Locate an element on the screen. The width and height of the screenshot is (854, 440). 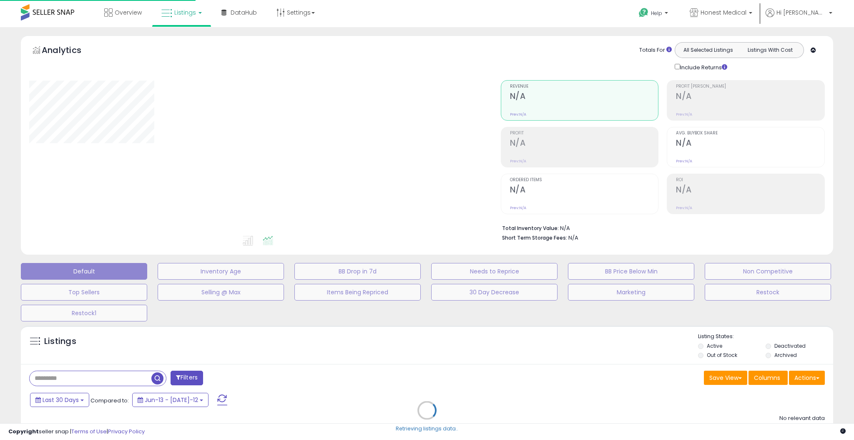
span: Overview is located at coordinates (128, 13).